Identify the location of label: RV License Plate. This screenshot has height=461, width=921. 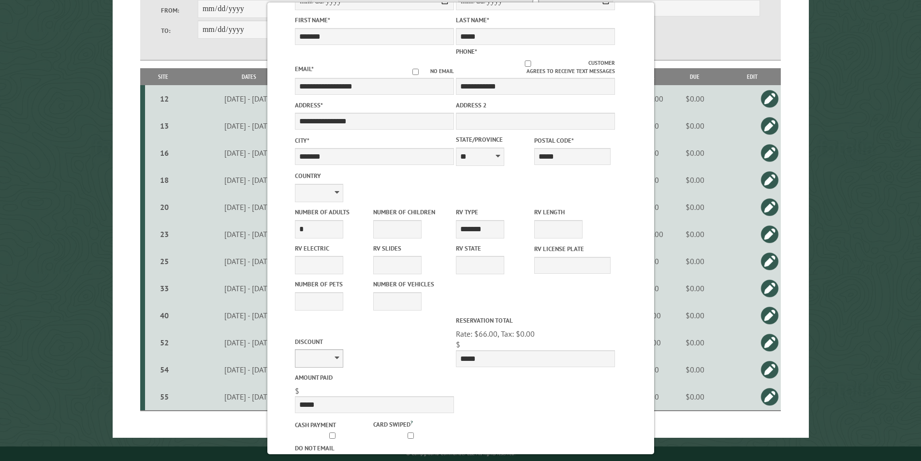
(572, 248).